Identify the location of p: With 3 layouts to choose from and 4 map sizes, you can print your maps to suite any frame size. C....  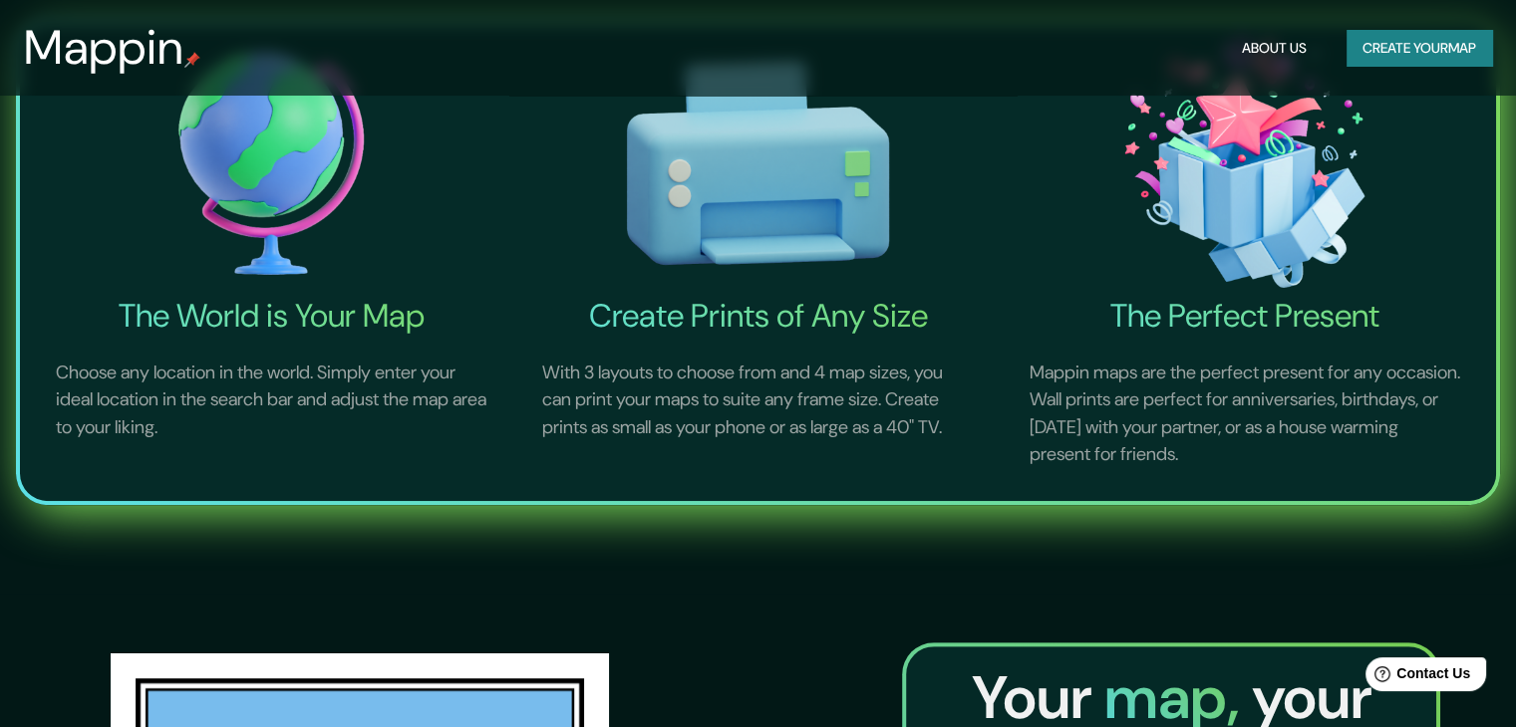
(757, 401).